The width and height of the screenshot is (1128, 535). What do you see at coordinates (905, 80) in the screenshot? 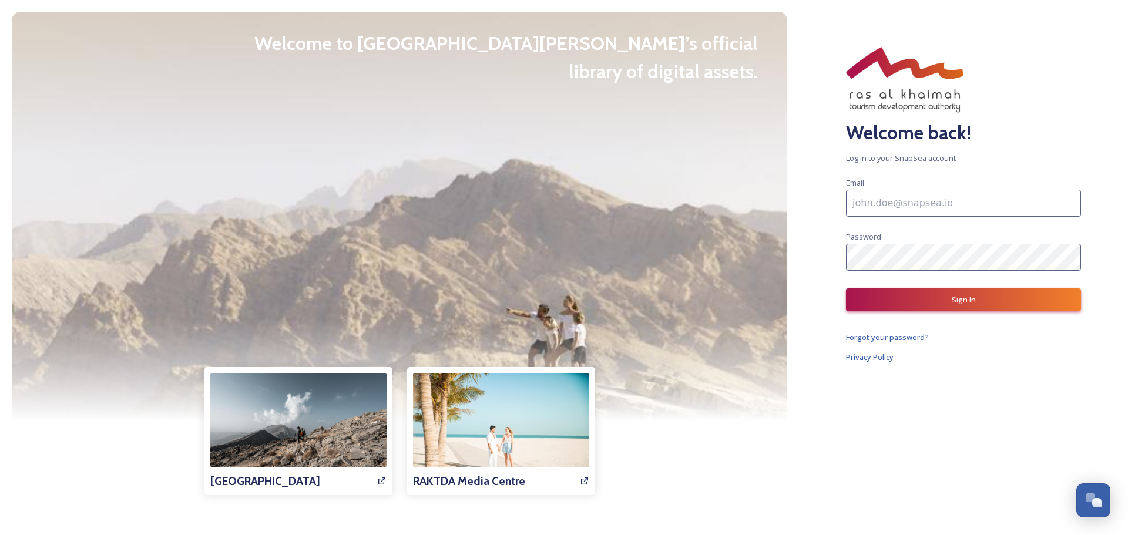
I see `img: RAKTDA_ENG_NEW%20STACKED%20LOGO_RGB.png` at bounding box center [905, 80].